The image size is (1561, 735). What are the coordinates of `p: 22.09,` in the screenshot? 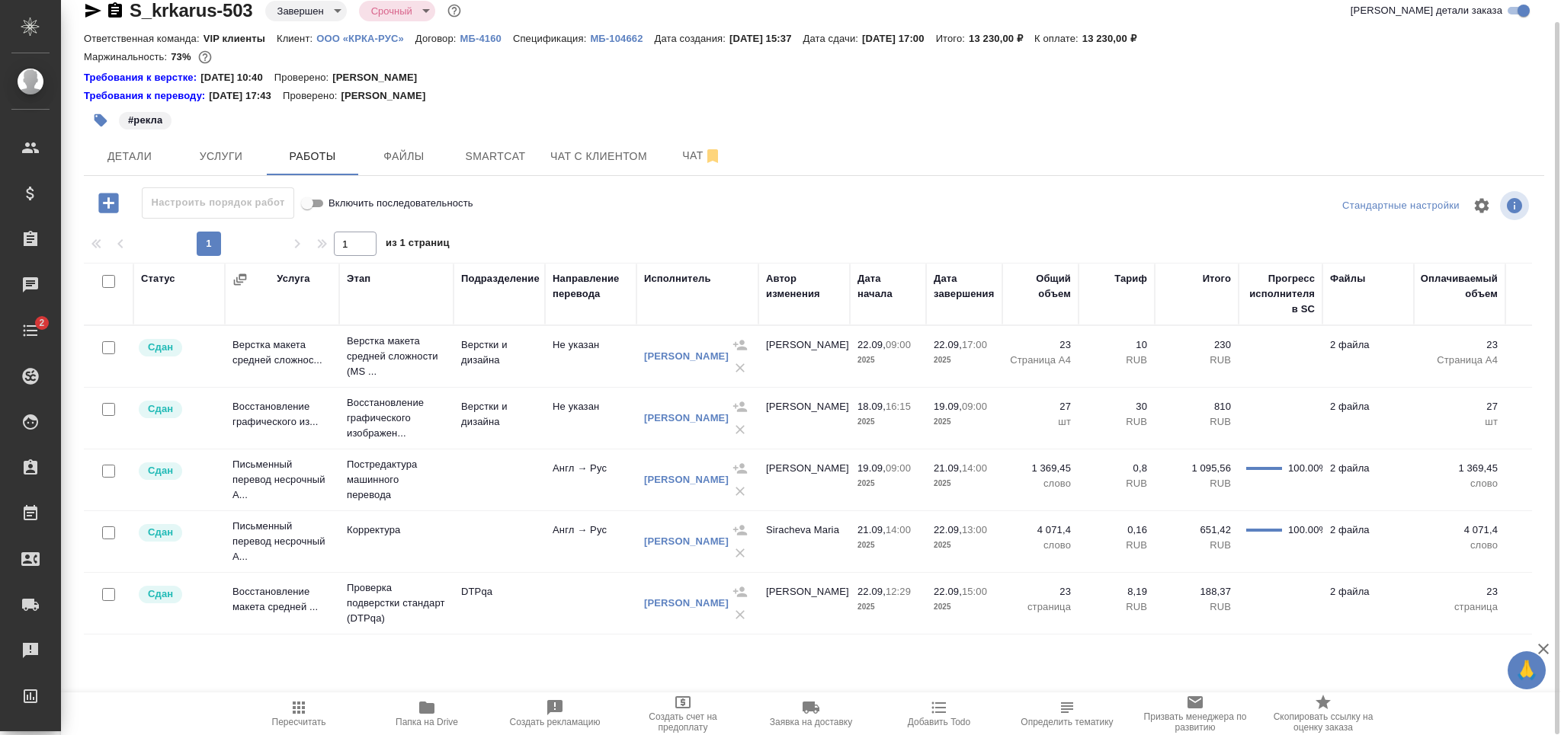 It's located at (947, 530).